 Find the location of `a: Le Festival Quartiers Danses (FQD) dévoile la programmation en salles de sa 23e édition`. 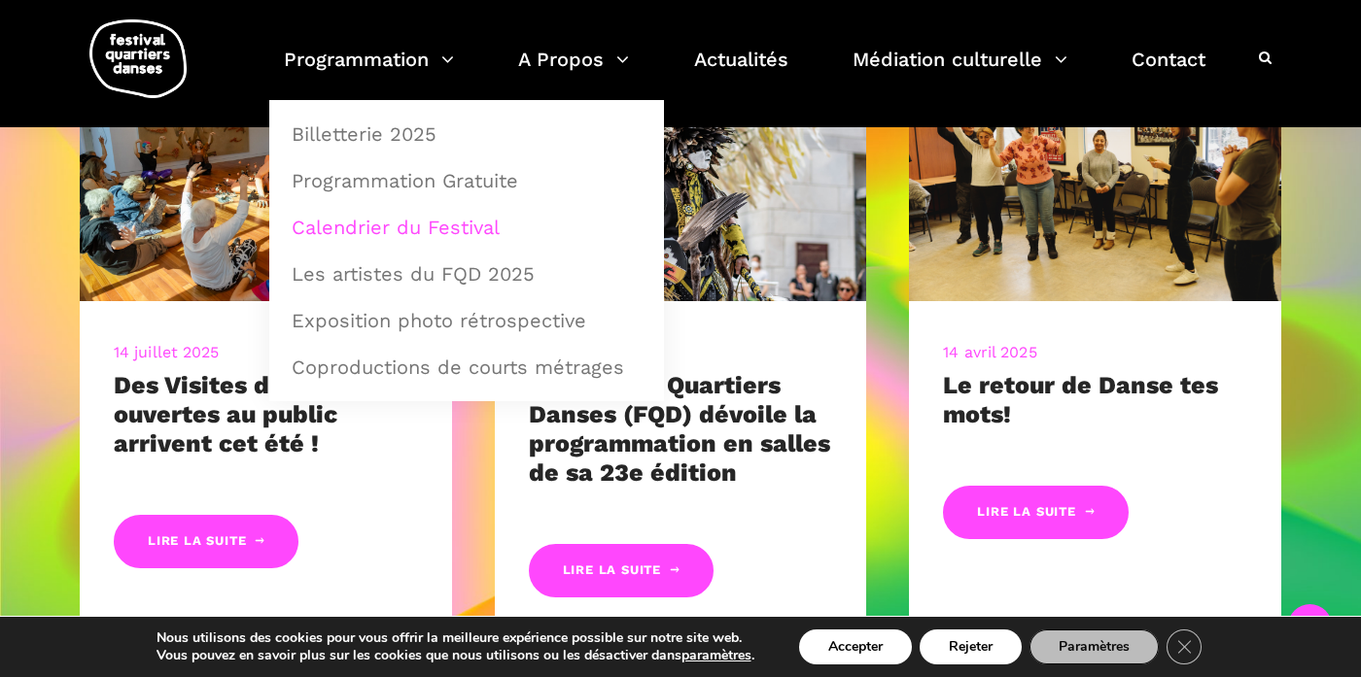

a: Le Festival Quartiers Danses (FQD) dévoile la programmation en salles de sa 23e édition is located at coordinates (679, 429).